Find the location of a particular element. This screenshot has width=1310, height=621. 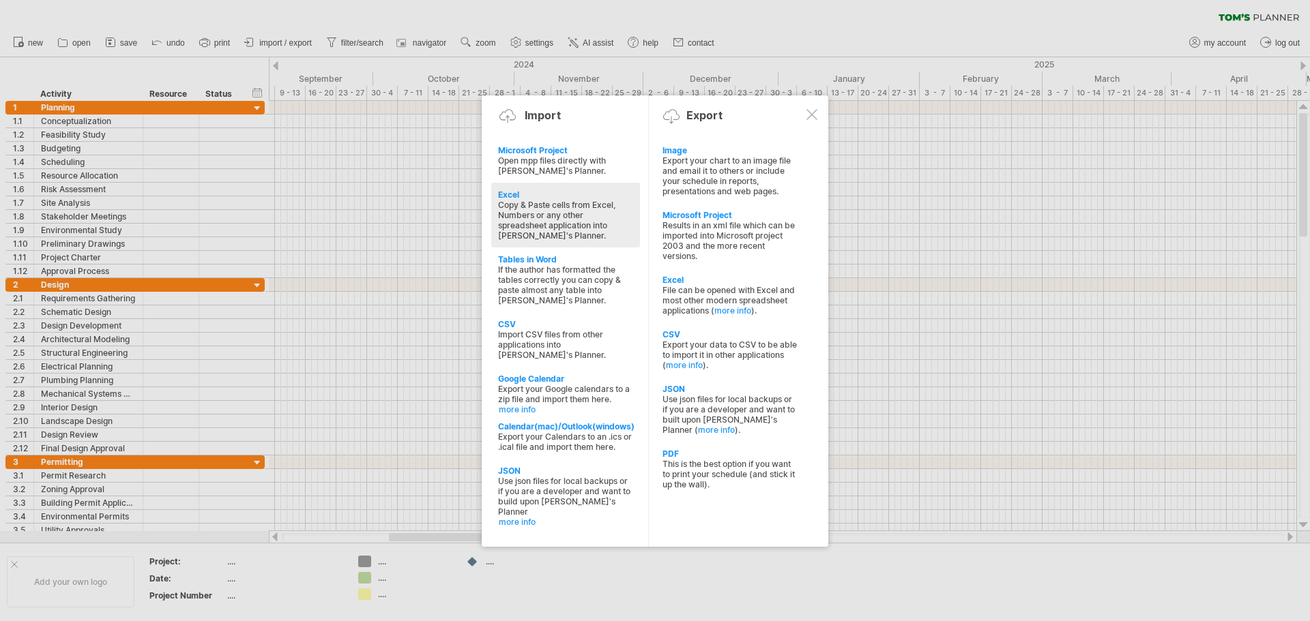

div: CSV is located at coordinates (730, 334).